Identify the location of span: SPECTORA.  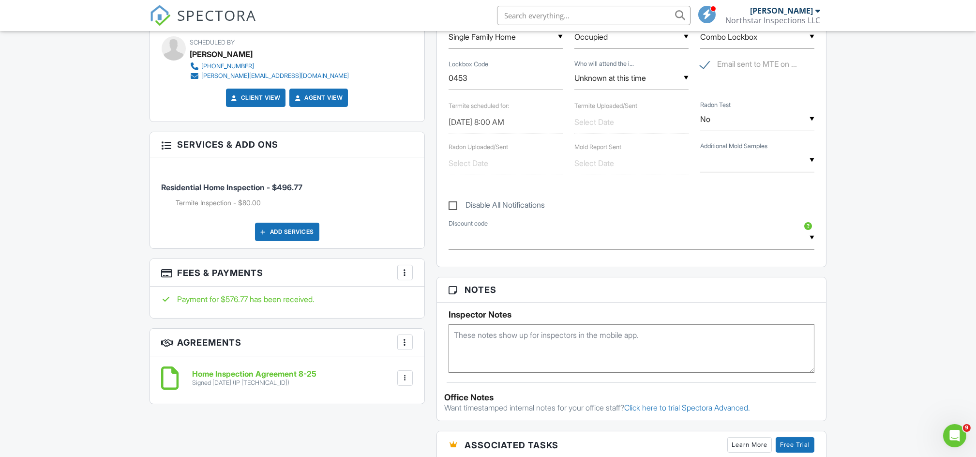
(217, 15).